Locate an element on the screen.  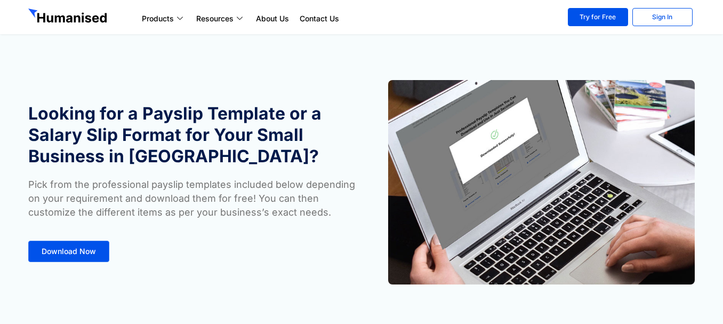
p: Pick from the professional payslip templates included below depending on your requirement and dow... is located at coordinates (192, 198).